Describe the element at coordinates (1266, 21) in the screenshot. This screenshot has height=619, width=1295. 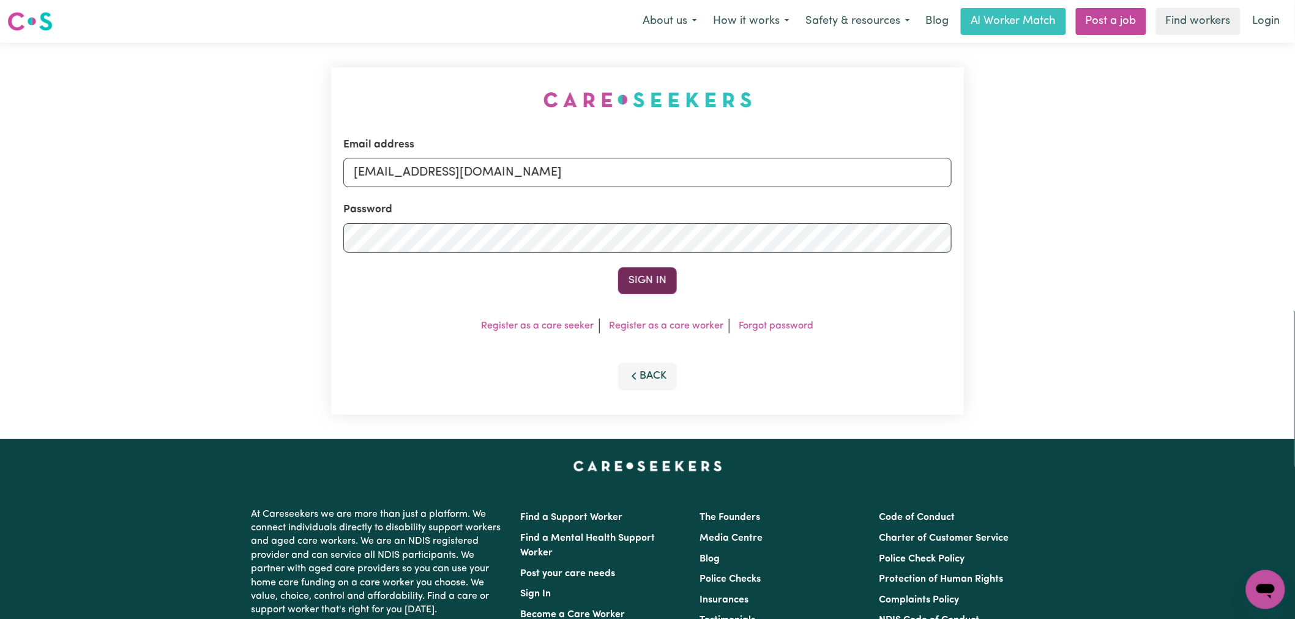
I see `a: Login` at that location.